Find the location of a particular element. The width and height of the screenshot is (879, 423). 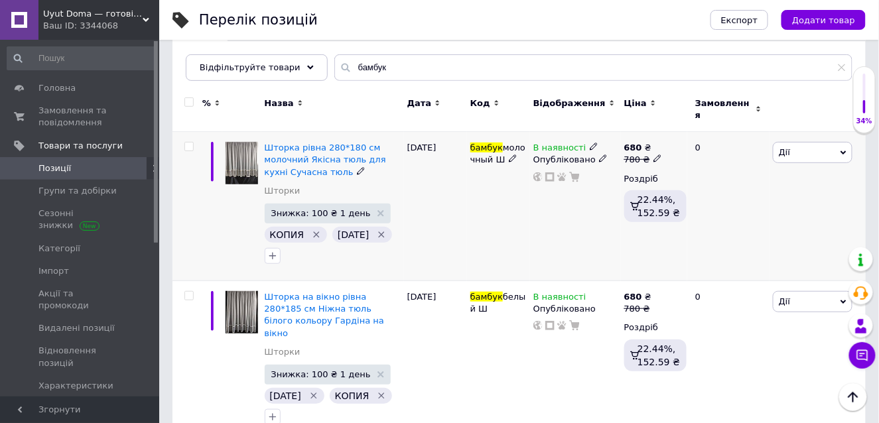

button: Чат з покупцем is located at coordinates (863, 356).